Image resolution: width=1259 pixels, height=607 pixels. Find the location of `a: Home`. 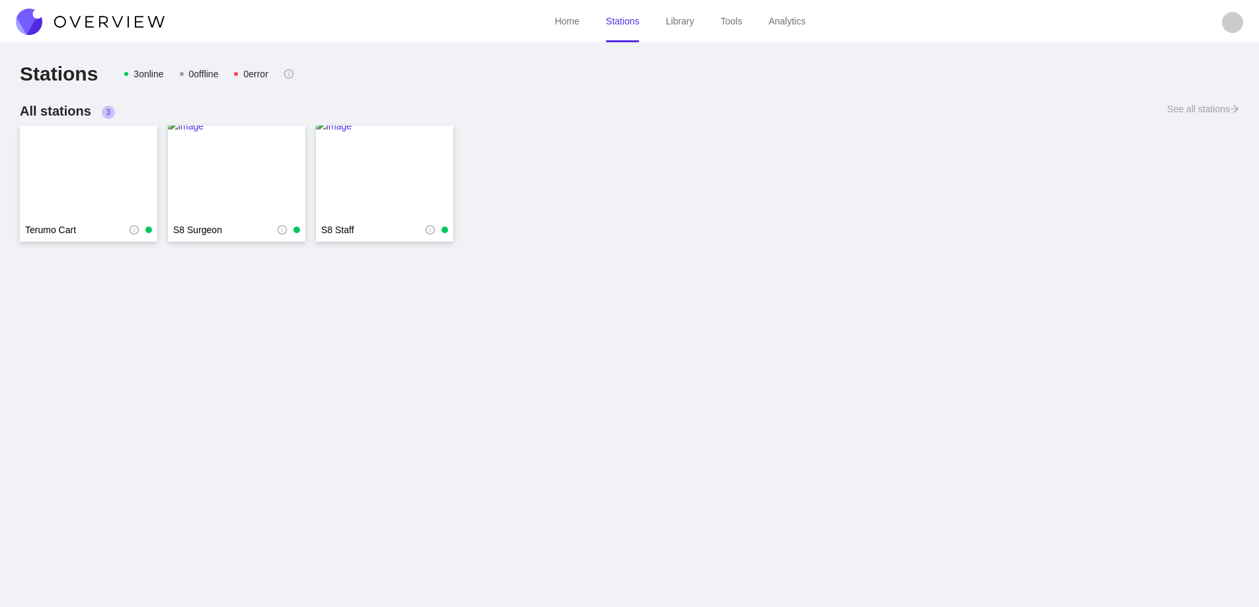

a: Home is located at coordinates (566, 21).